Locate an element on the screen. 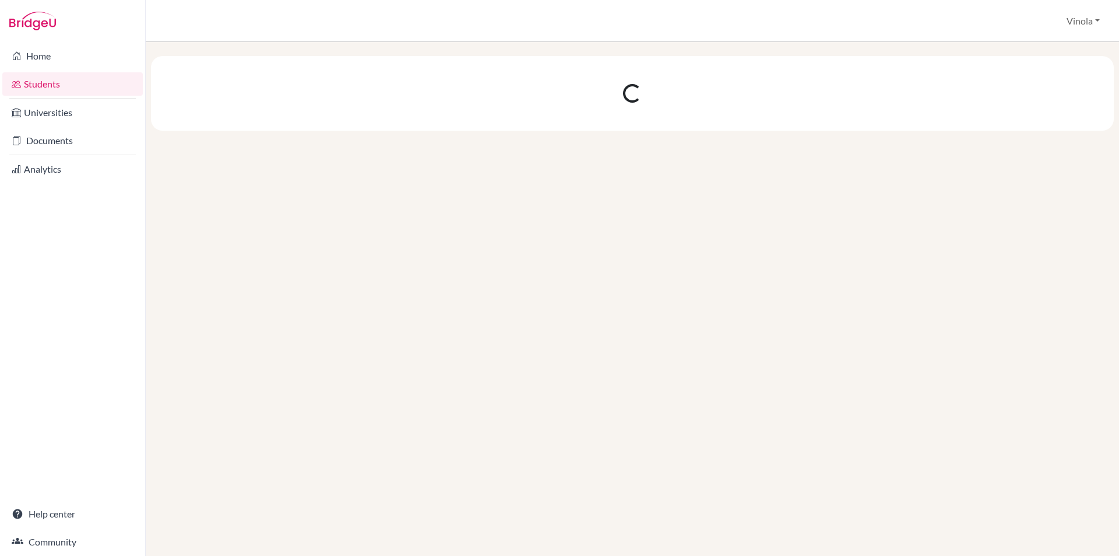  a: Help center is located at coordinates (72, 514).